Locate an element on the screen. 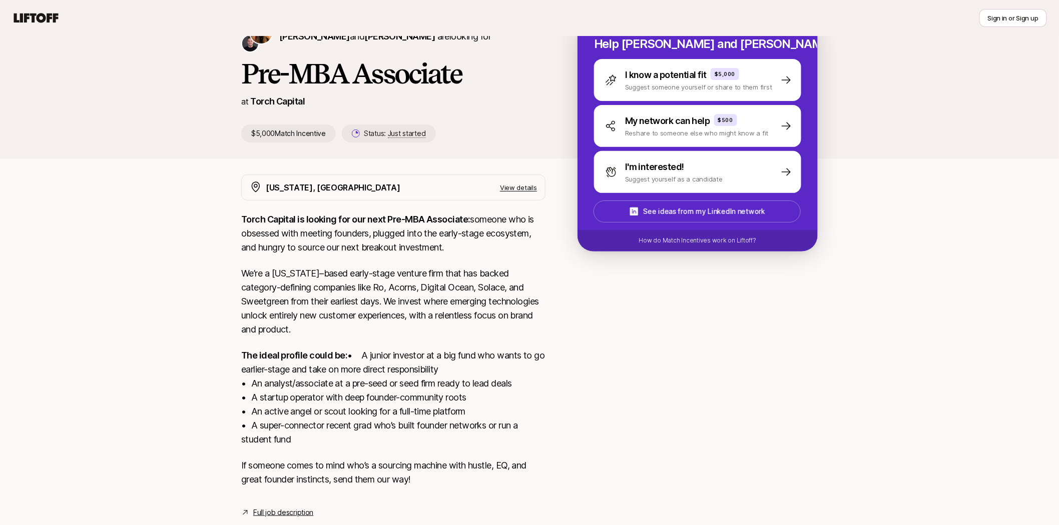 This screenshot has height=525, width=1059. p: How do Match Incentives work on Liftoff? is located at coordinates (698, 241).